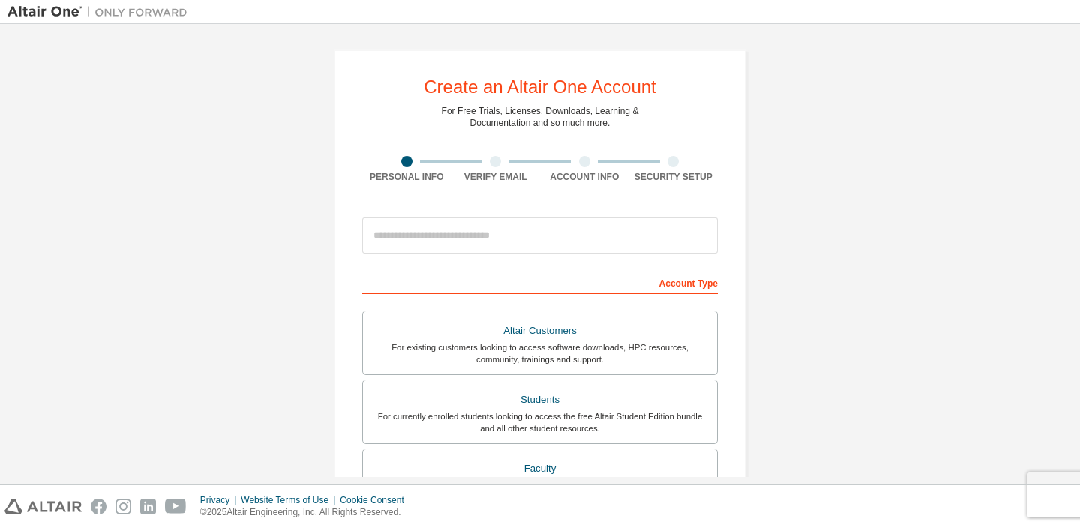 Image resolution: width=1080 pixels, height=528 pixels. What do you see at coordinates (148, 506) in the screenshot?
I see `img: linkedin.svg` at bounding box center [148, 506].